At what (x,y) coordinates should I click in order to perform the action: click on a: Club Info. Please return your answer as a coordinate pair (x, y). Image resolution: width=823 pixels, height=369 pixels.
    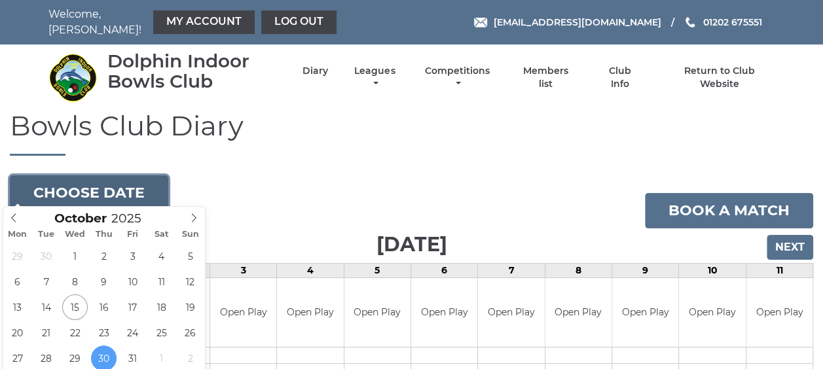
    Looking at the image, I should click on (620, 77).